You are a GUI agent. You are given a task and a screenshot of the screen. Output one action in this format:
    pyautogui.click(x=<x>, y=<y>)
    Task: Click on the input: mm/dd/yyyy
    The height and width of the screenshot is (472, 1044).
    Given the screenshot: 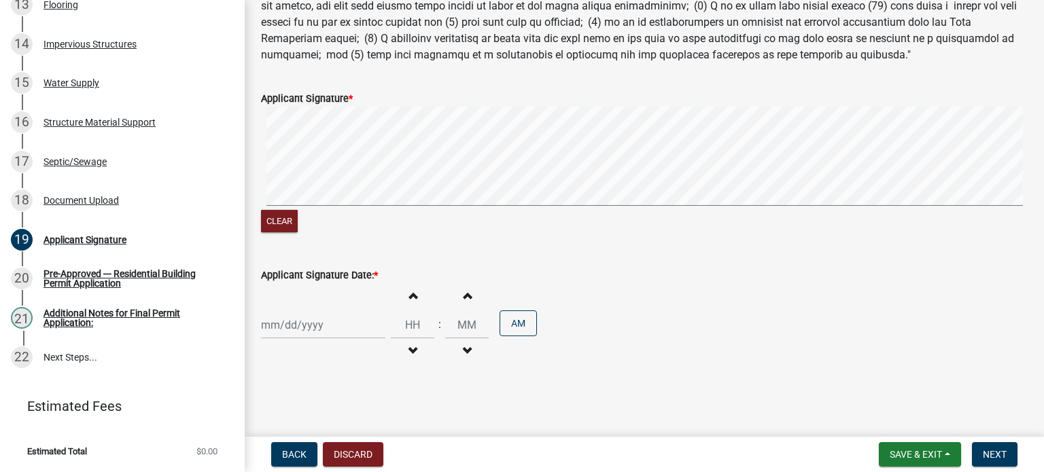 What is the action you would take?
    pyautogui.click(x=323, y=325)
    